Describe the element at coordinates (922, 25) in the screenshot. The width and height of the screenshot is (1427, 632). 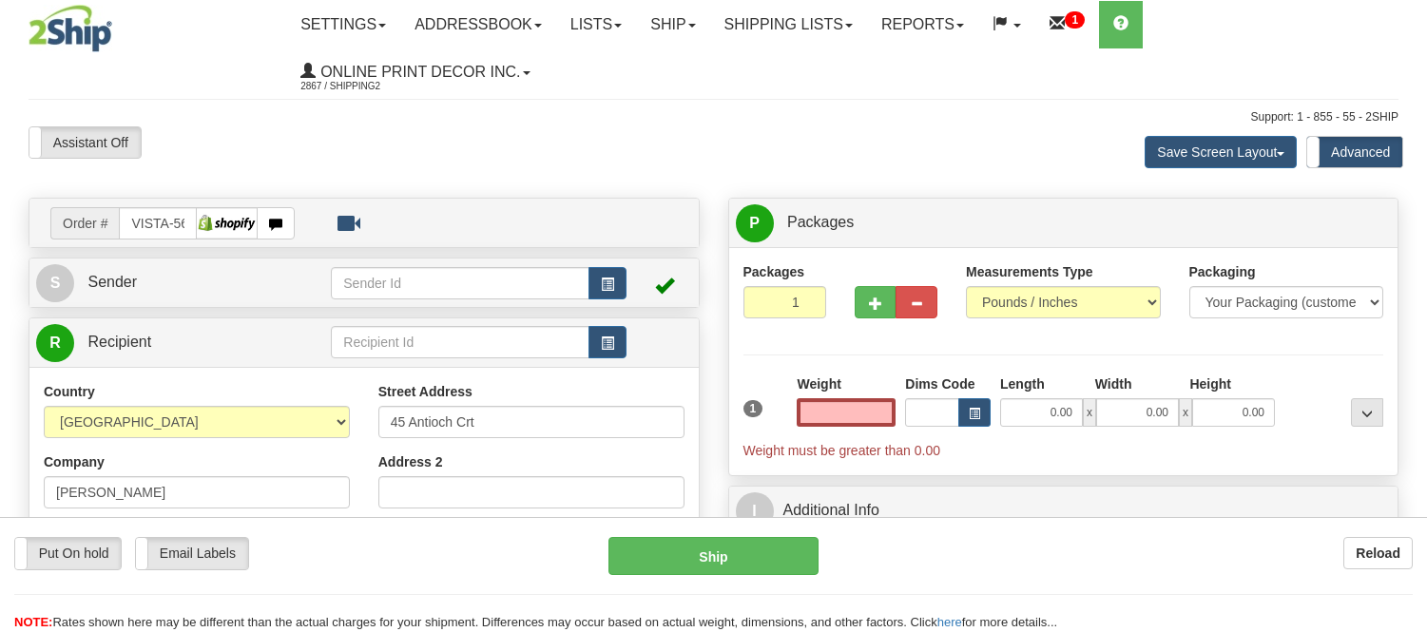
I see `a: Reports` at that location.